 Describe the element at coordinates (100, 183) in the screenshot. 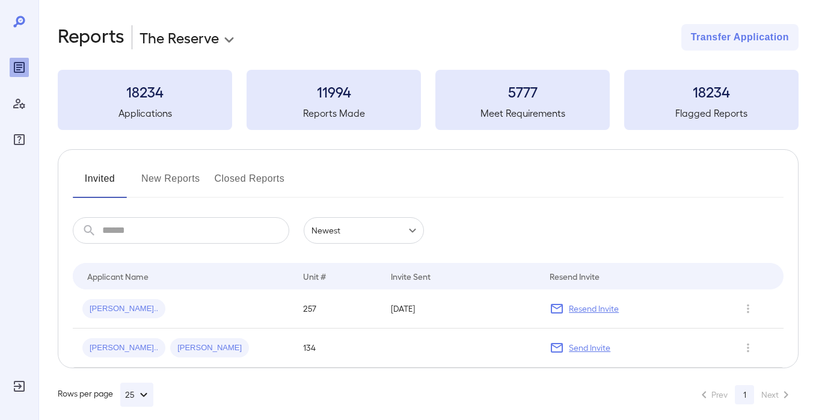

I see `button: Invited` at that location.